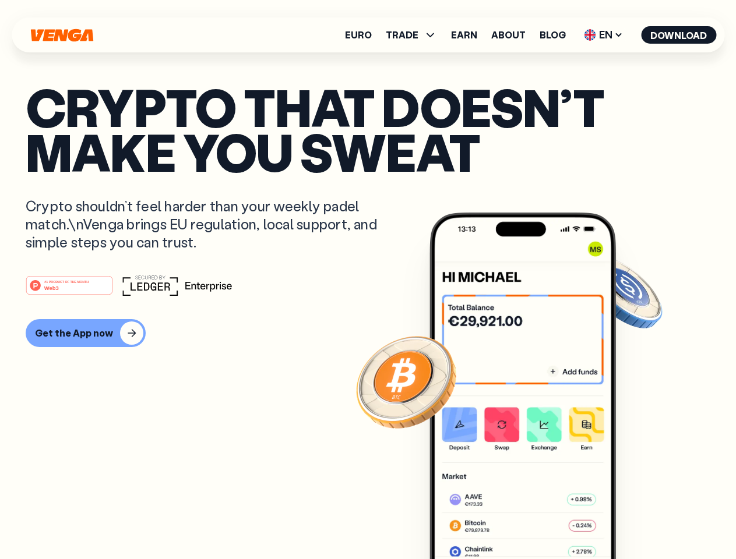 The image size is (736, 559). Describe the element at coordinates (464, 35) in the screenshot. I see `a: Earn` at that location.